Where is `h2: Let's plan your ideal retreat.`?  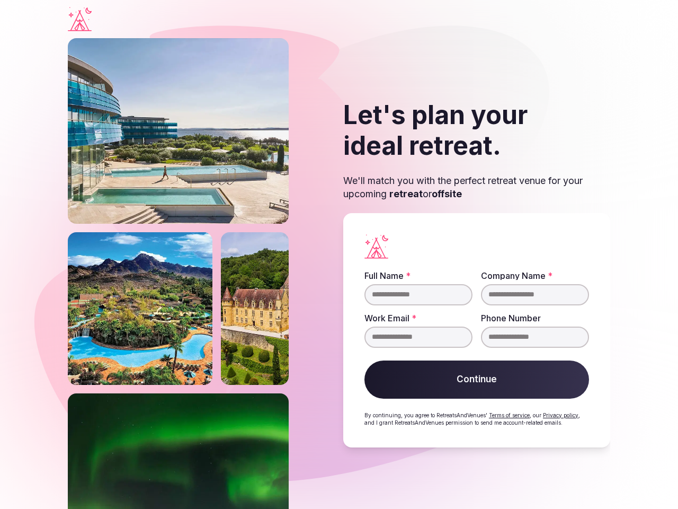
h2: Let's plan your ideal retreat. is located at coordinates (477, 130).